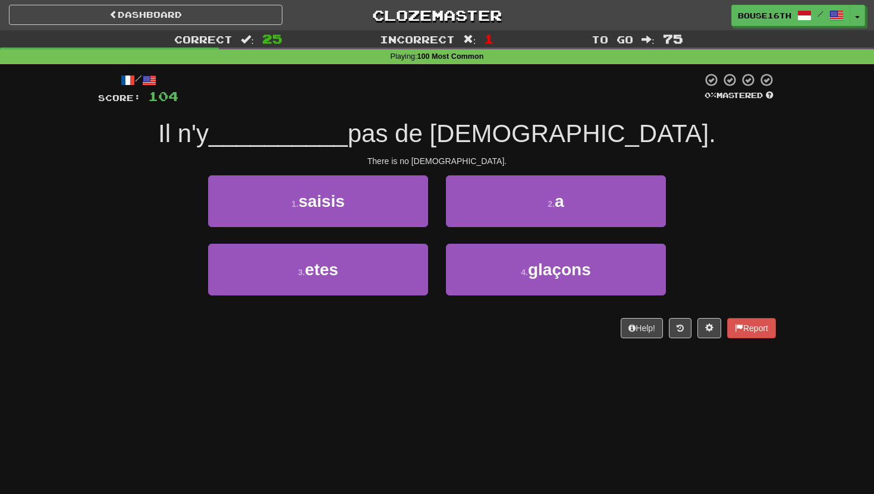  Describe the element at coordinates (272, 39) in the screenshot. I see `span: 25` at that location.